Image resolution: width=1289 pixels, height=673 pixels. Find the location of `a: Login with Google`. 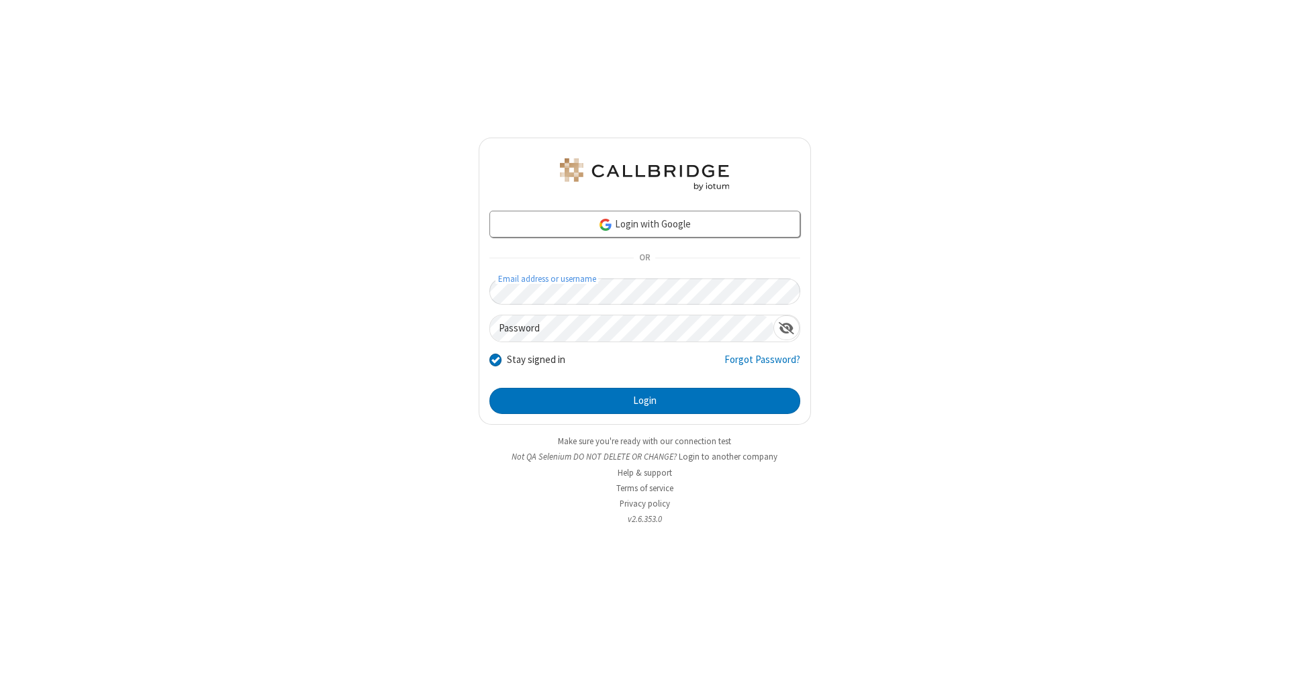

a: Login with Google is located at coordinates (644, 224).